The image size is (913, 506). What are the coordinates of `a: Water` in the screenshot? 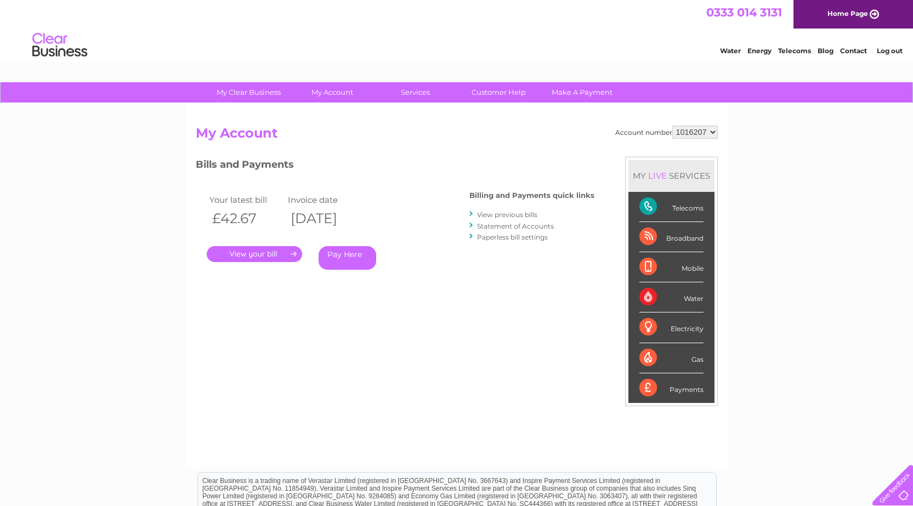 It's located at (730, 50).